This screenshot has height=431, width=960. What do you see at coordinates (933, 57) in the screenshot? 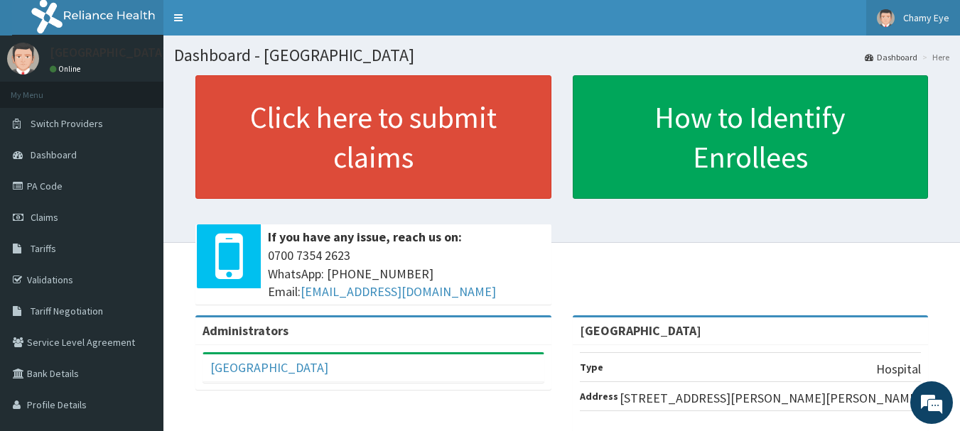
I see `li: Here` at bounding box center [933, 57].